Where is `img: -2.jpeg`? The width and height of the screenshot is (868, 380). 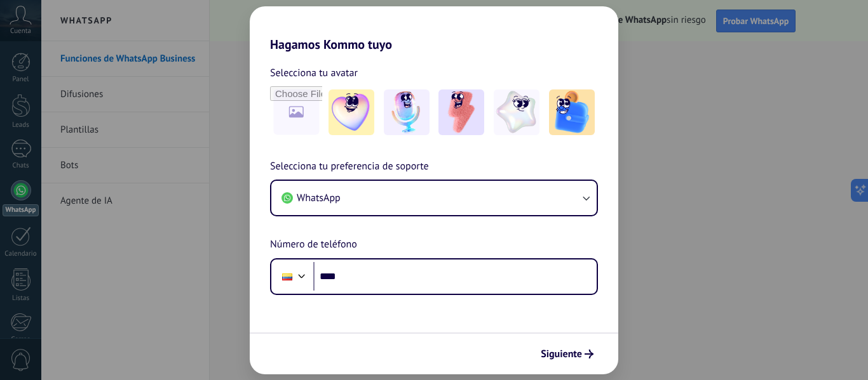 img: -2.jpeg is located at coordinates (406, 112).